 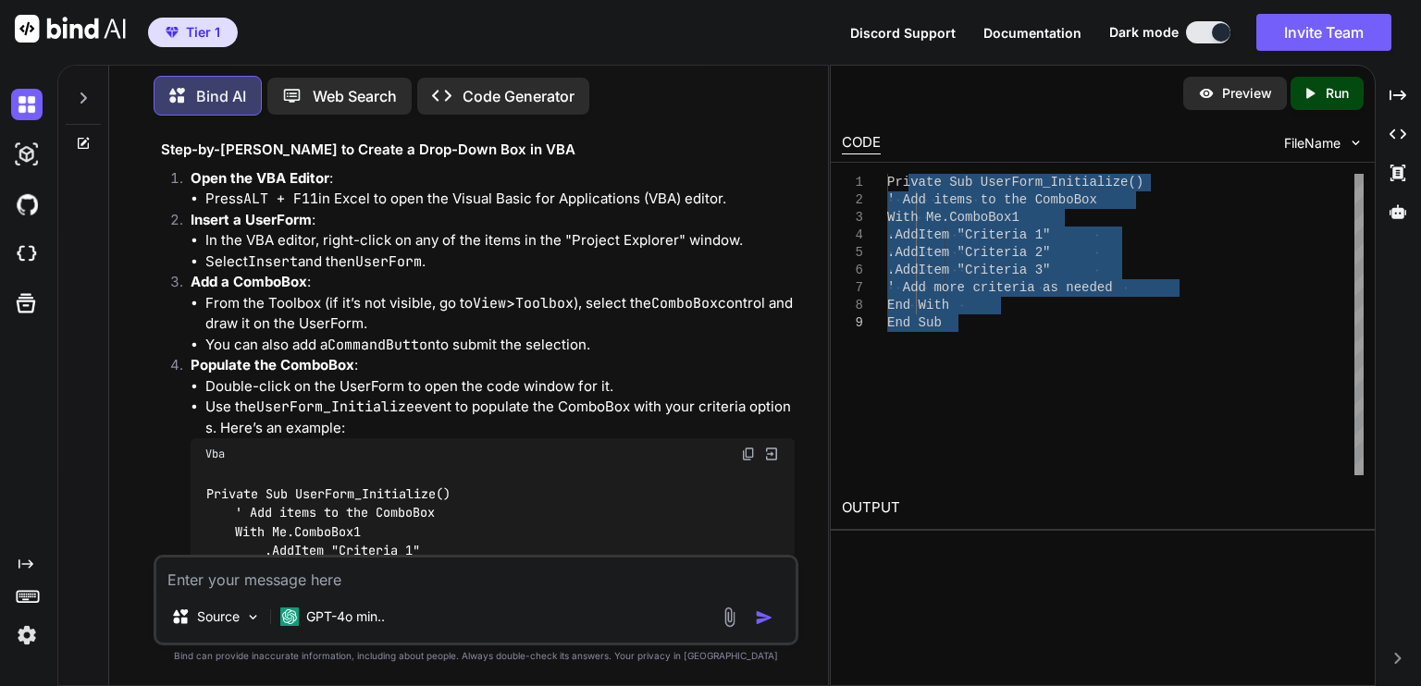 I want to click on div: 8, so click(x=852, y=305).